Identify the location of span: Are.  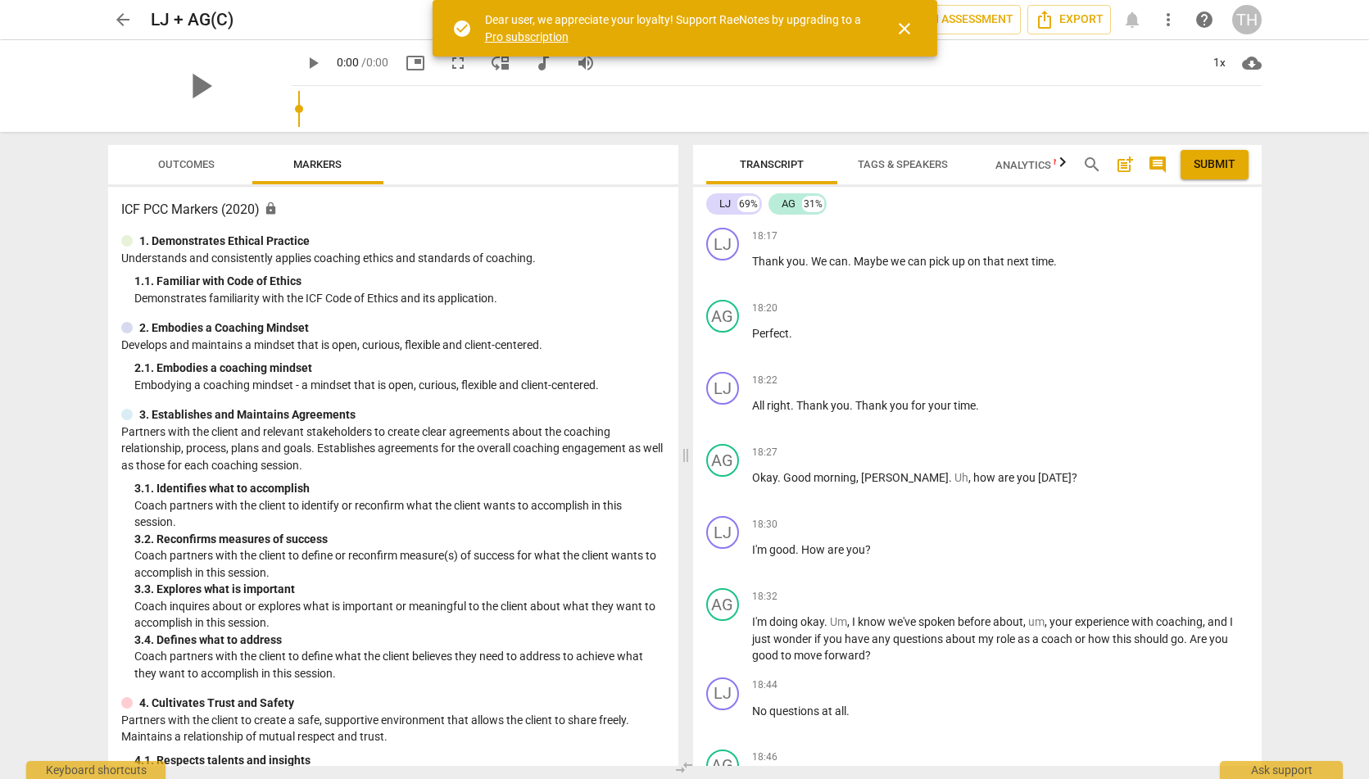
(1200, 639).